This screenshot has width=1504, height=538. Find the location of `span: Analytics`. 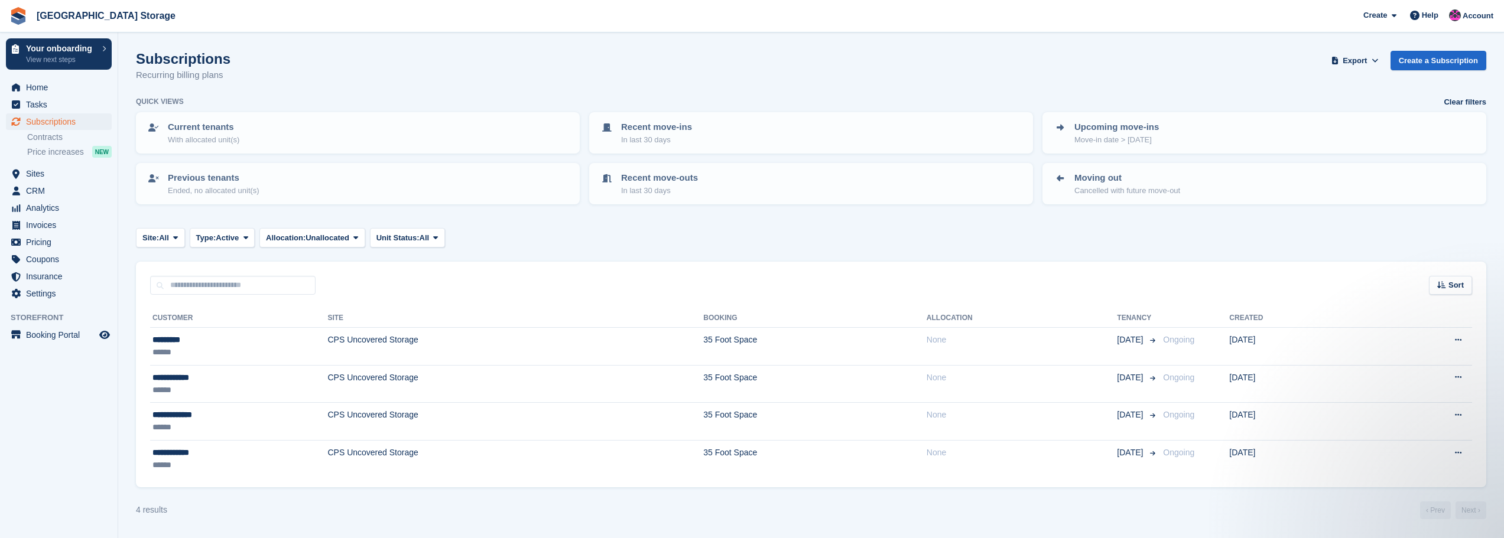

span: Analytics is located at coordinates (61, 208).